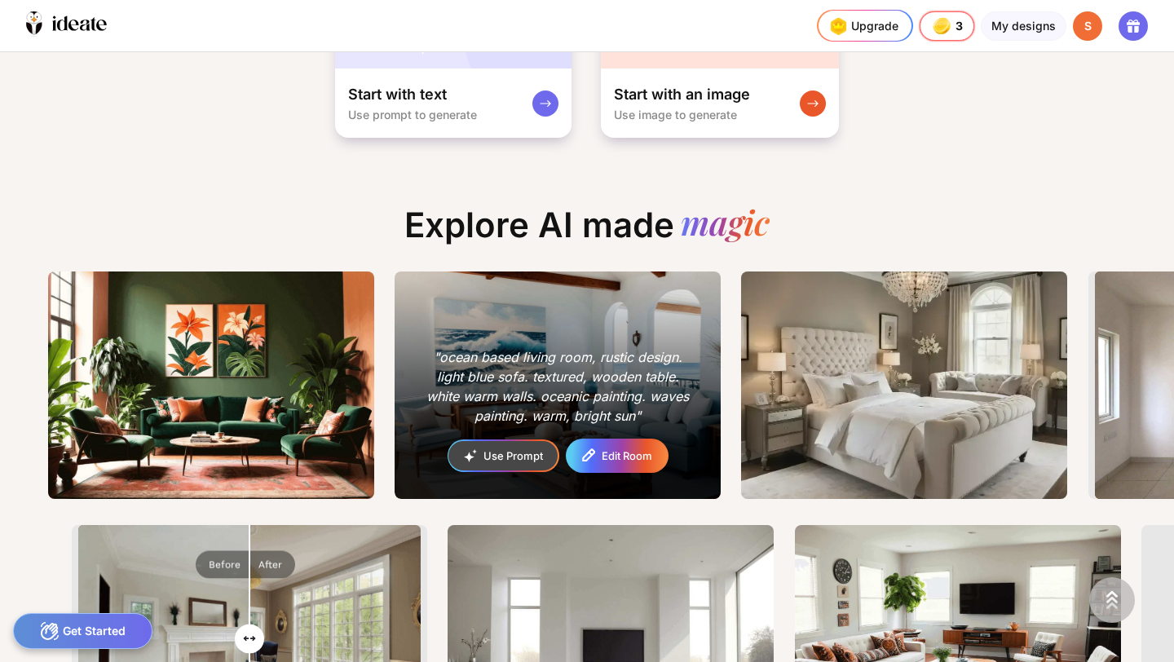 The height and width of the screenshot is (662, 1174). What do you see at coordinates (82, 631) in the screenshot?
I see `div: Get Started` at bounding box center [82, 631].